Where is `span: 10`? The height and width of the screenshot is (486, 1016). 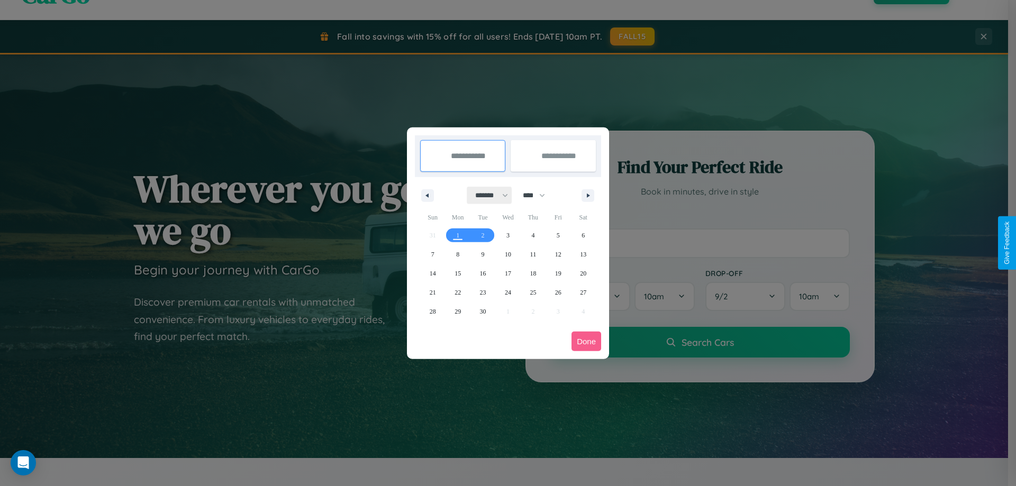
span: 10 is located at coordinates (508, 255).